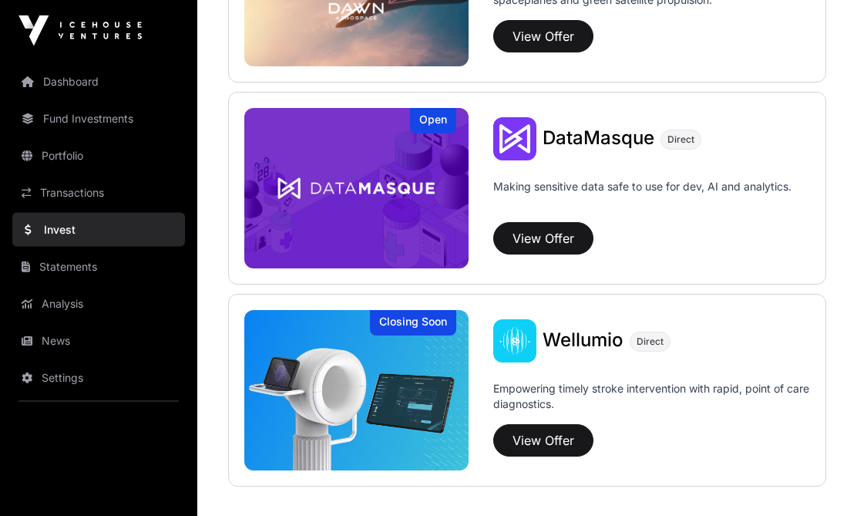 The width and height of the screenshot is (857, 516). I want to click on div: Chat Widget, so click(819, 479).